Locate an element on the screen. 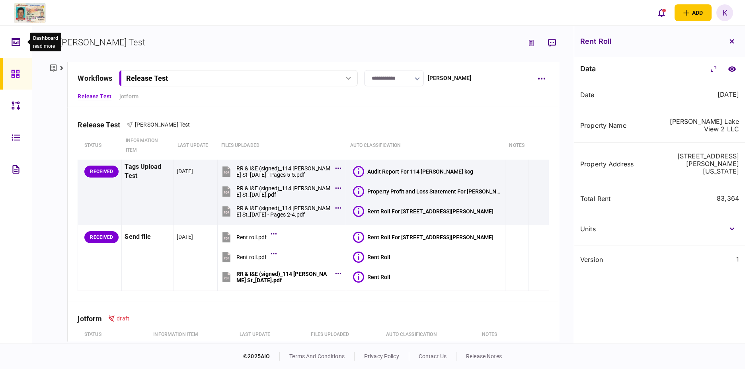  div: data is located at coordinates (588, 69).